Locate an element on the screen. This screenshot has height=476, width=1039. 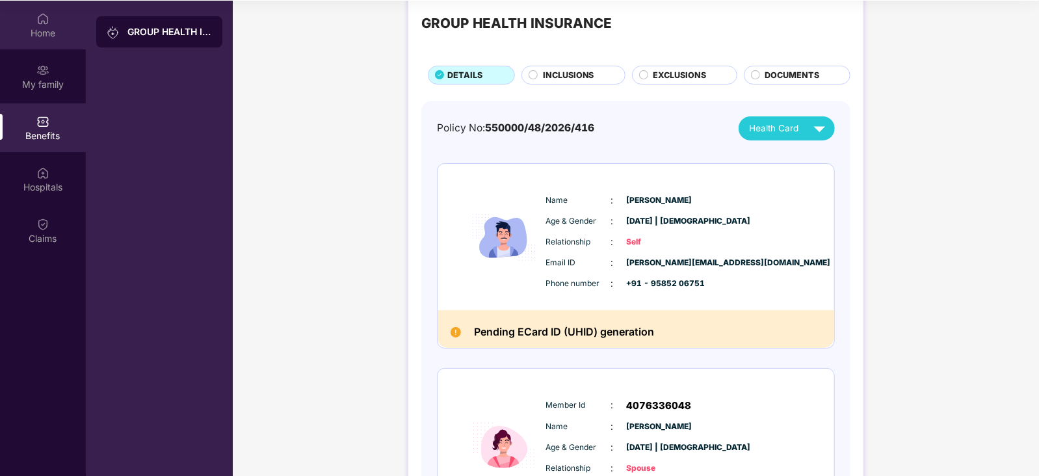
span: 550000/48/2026/416 is located at coordinates (540, 127).